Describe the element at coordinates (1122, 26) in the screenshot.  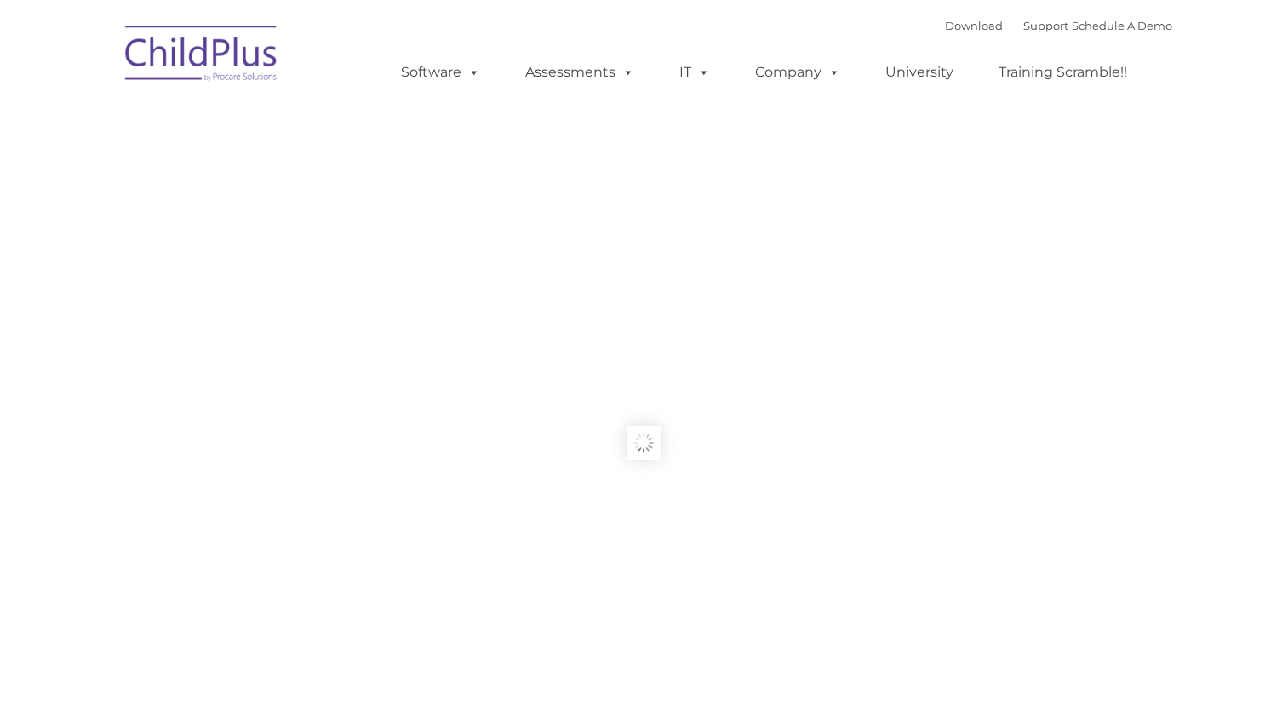
I see `a: Schedule A Demo` at that location.